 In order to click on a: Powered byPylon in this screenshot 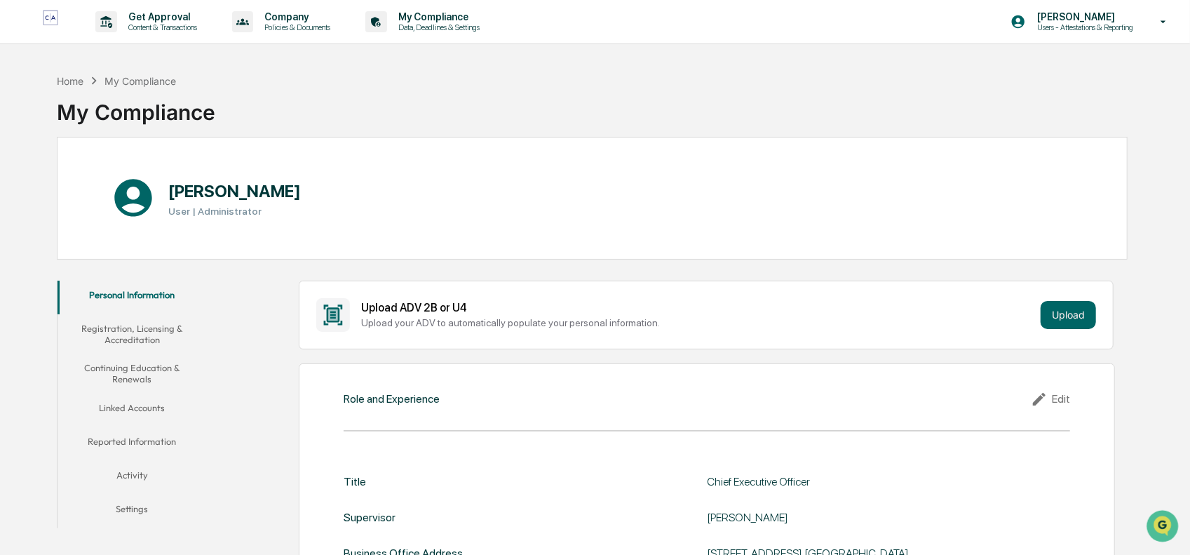, I will do `click(134, 242)`.